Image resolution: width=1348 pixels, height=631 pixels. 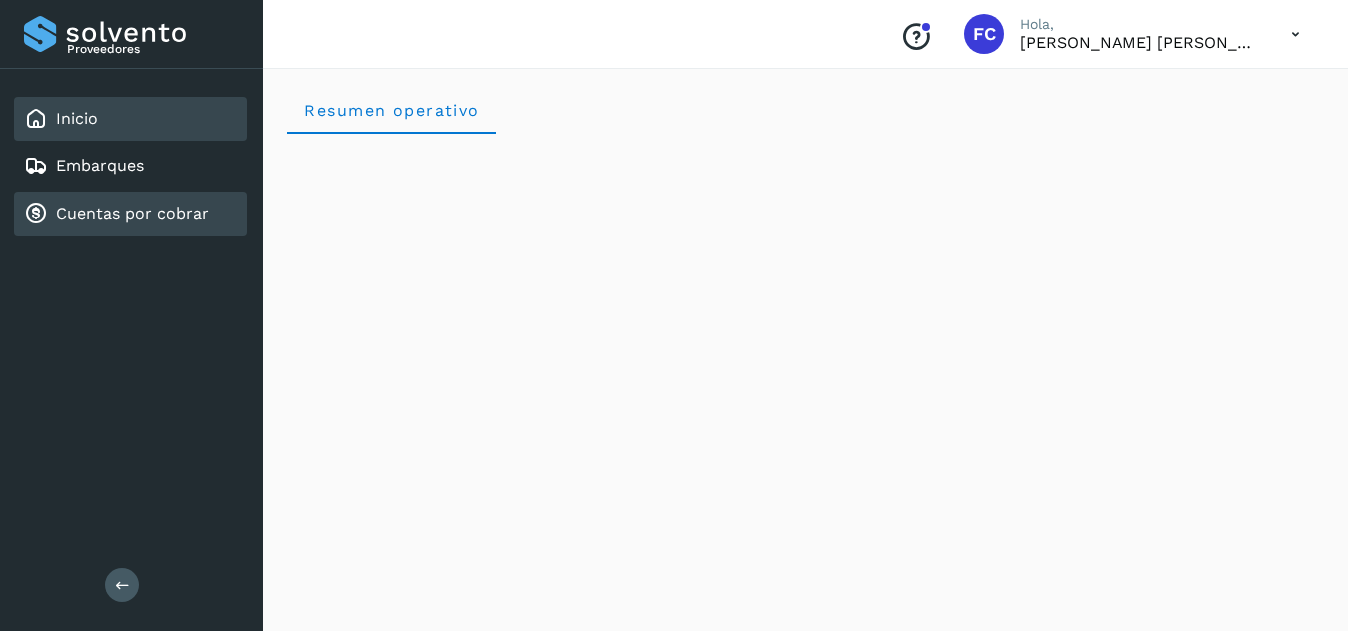 What do you see at coordinates (131, 167) in the screenshot?
I see `div: Embarques` at bounding box center [131, 167].